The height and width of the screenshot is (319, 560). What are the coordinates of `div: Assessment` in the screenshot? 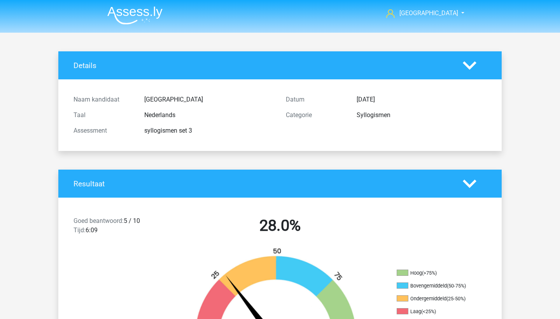 It's located at (103, 131).